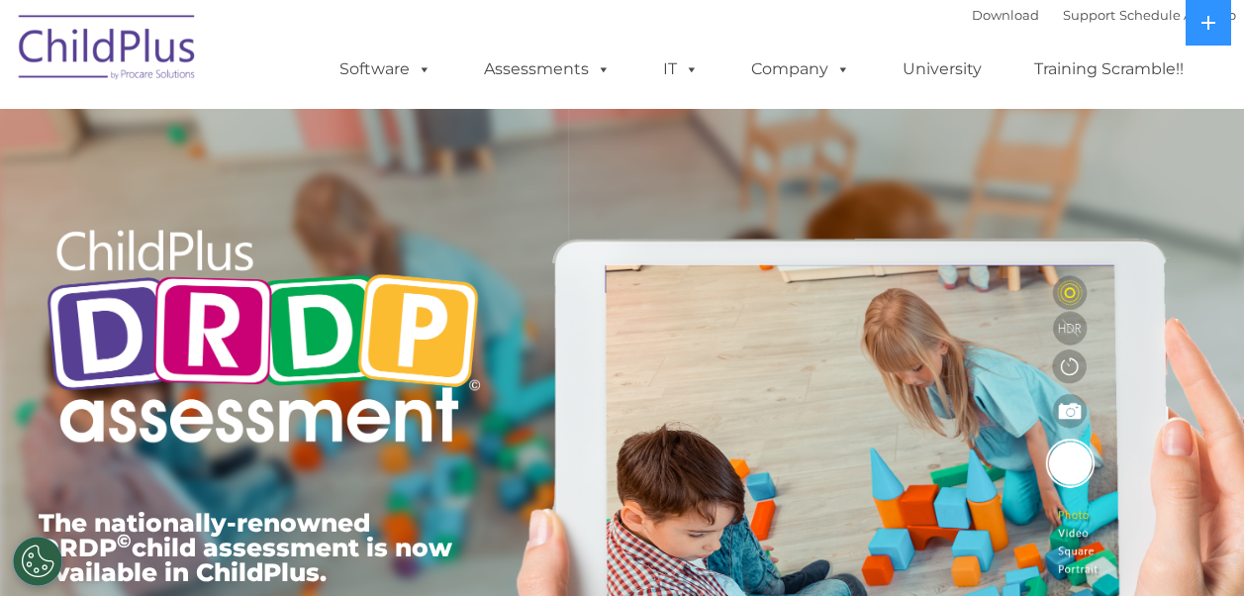 The height and width of the screenshot is (596, 1244). What do you see at coordinates (38, 561) in the screenshot?
I see `button: Cookies Settings` at bounding box center [38, 561].